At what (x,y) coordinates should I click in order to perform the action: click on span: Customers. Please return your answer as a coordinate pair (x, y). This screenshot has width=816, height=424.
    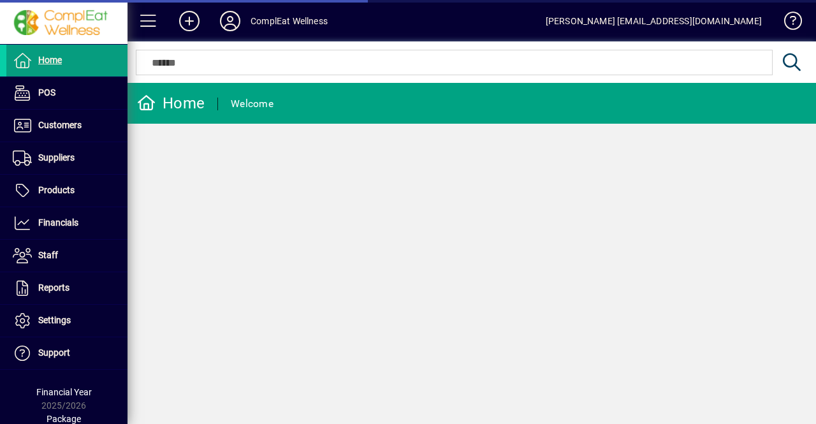
    Looking at the image, I should click on (60, 125).